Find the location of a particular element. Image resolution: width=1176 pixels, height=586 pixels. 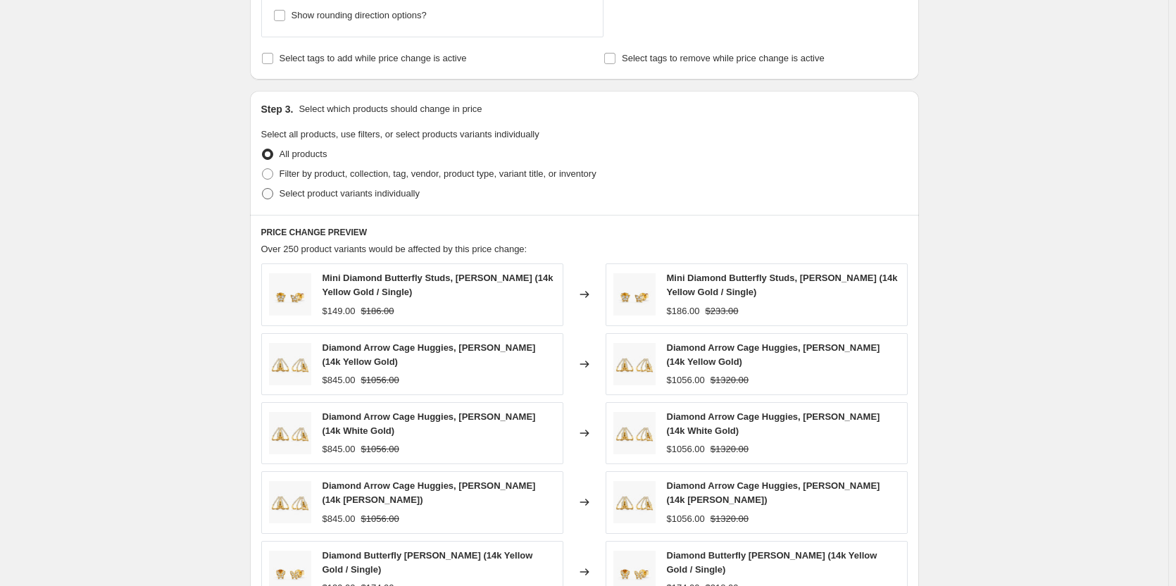

span: All products is located at coordinates (303, 153).